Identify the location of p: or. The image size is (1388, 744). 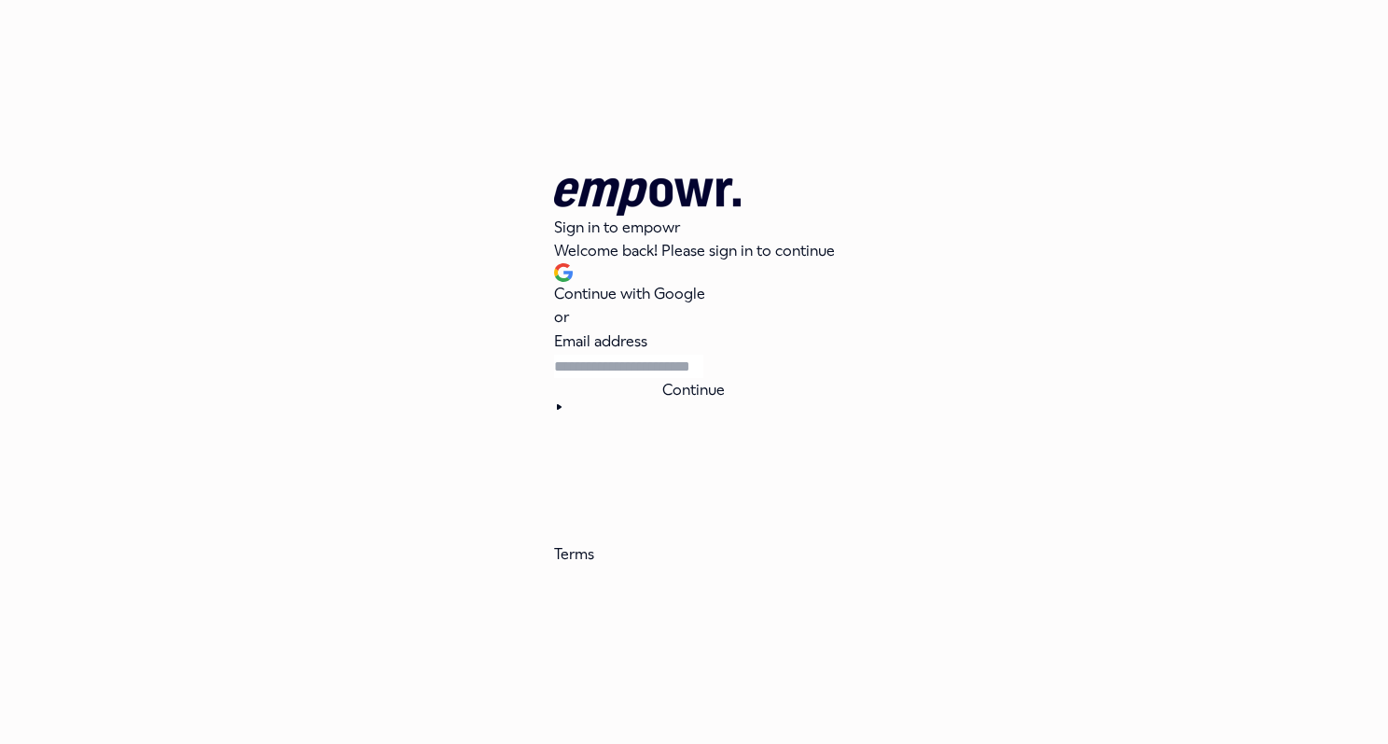
(694, 317).